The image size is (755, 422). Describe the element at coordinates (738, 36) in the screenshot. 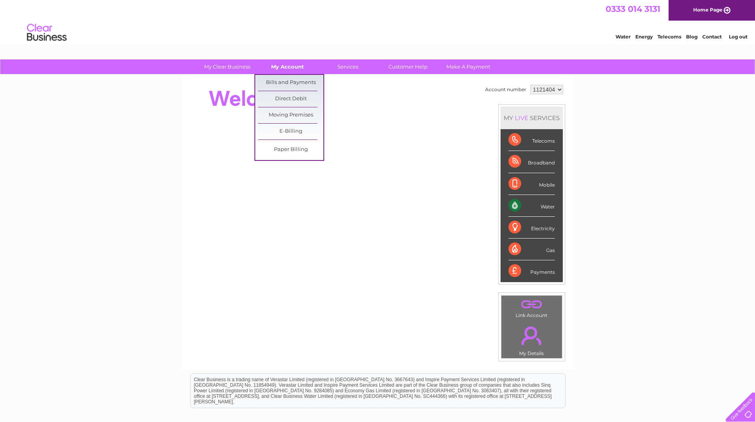

I see `a: Log out` at that location.